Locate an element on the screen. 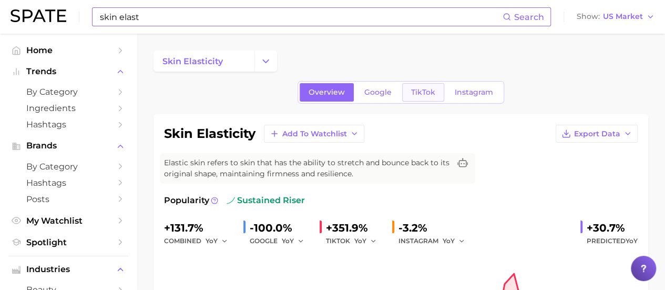 The image size is (665, 290). a: Spotlight is located at coordinates (68, 242).